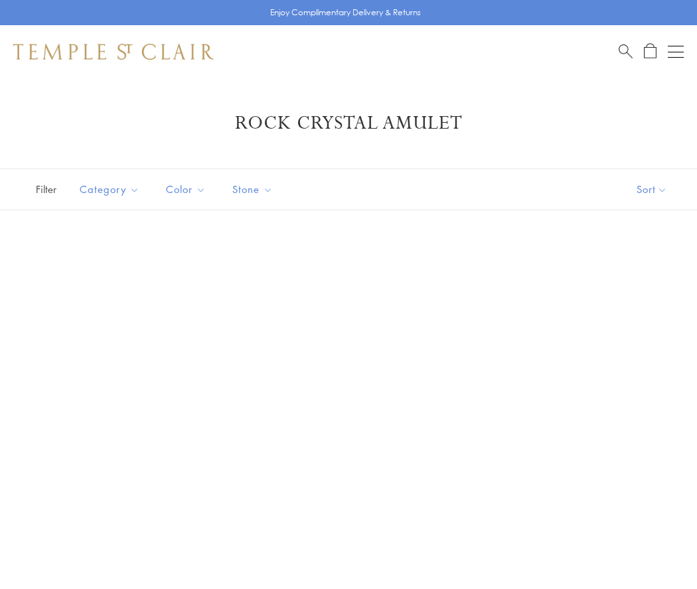 This screenshot has width=697, height=589. I want to click on a: Search, so click(625, 51).